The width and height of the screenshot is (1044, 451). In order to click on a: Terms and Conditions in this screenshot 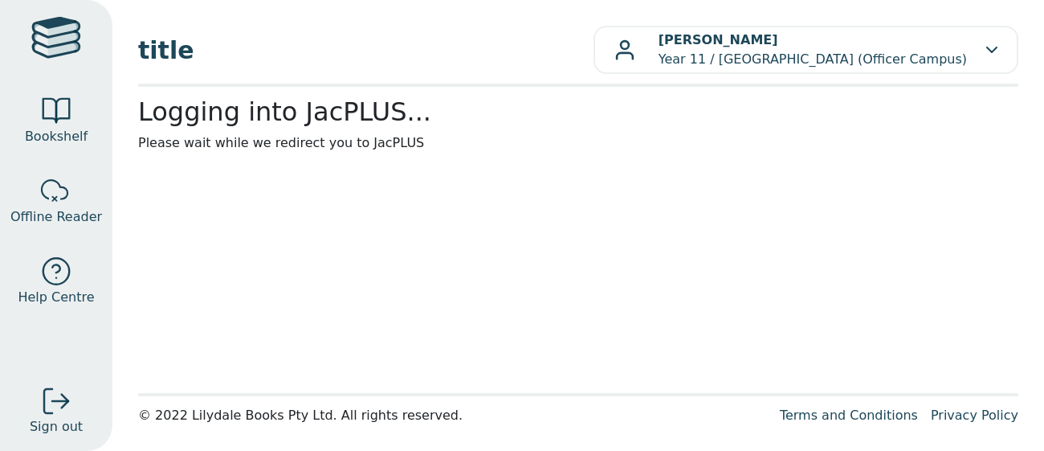, I will do `click(849, 415)`.